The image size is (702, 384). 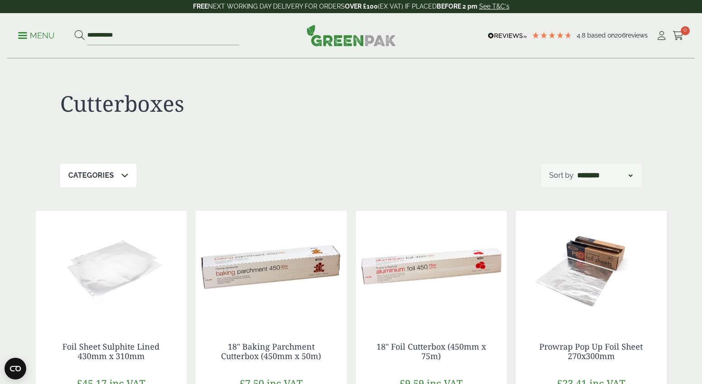 What do you see at coordinates (620, 35) in the screenshot?
I see `span: 206` at bounding box center [620, 35].